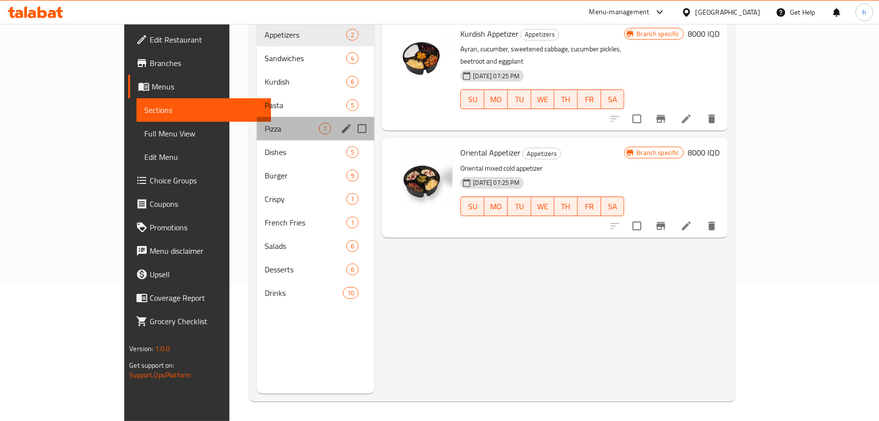 Image resolution: width=879 pixels, height=421 pixels. I want to click on a: Grocery Checklist, so click(199, 321).